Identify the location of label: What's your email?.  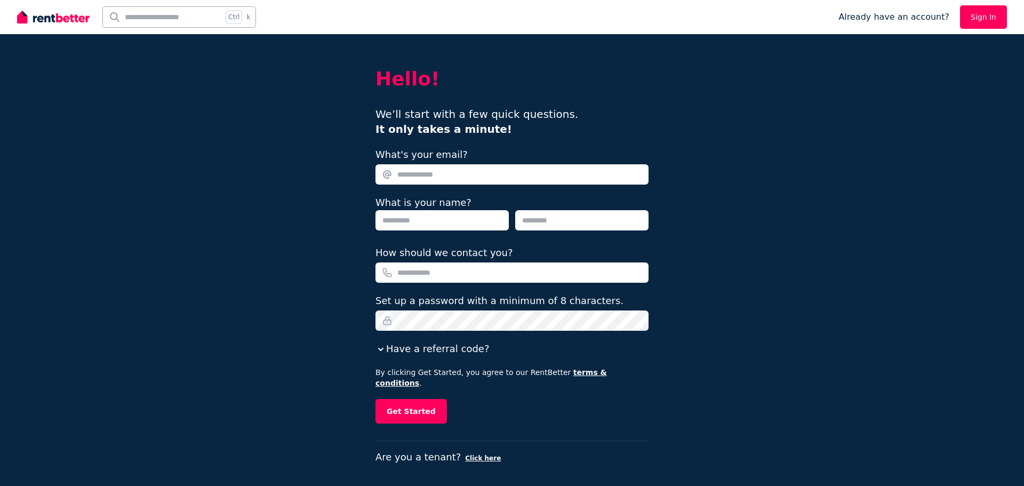
(421, 155).